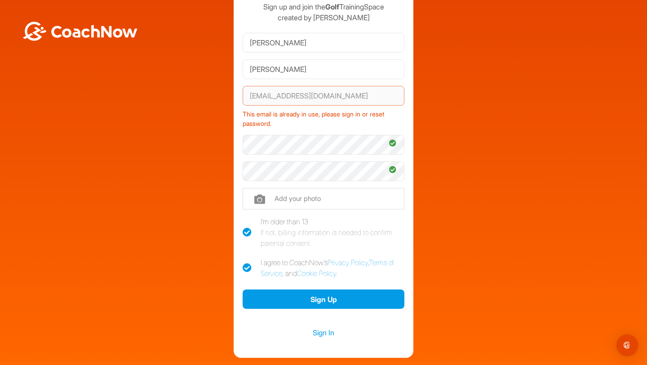 Image resolution: width=647 pixels, height=365 pixels. I want to click on div: Open Intercom Messenger, so click(627, 345).